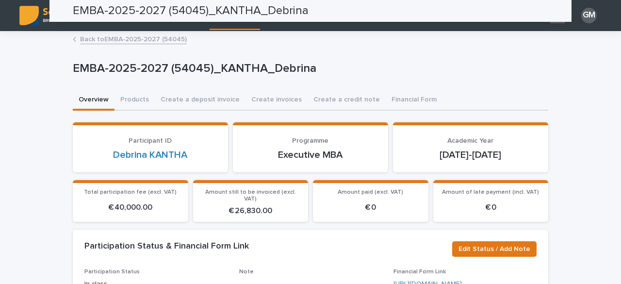  I want to click on button: Overview, so click(94, 100).